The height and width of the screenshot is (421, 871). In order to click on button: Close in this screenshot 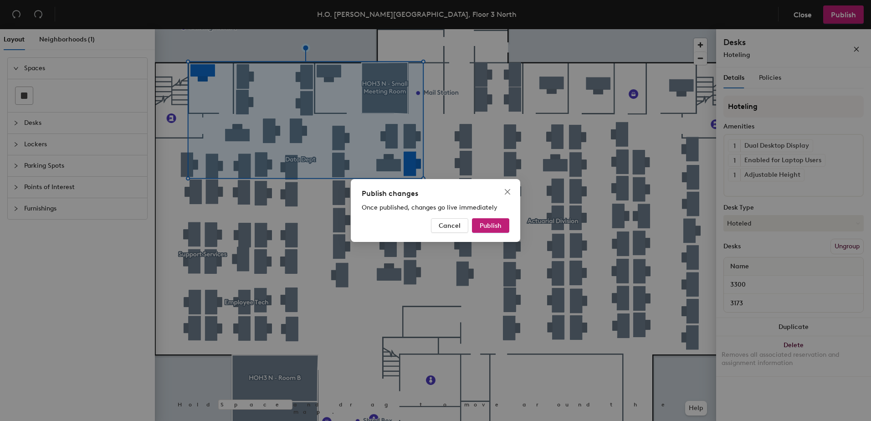, I will do `click(508, 192)`.